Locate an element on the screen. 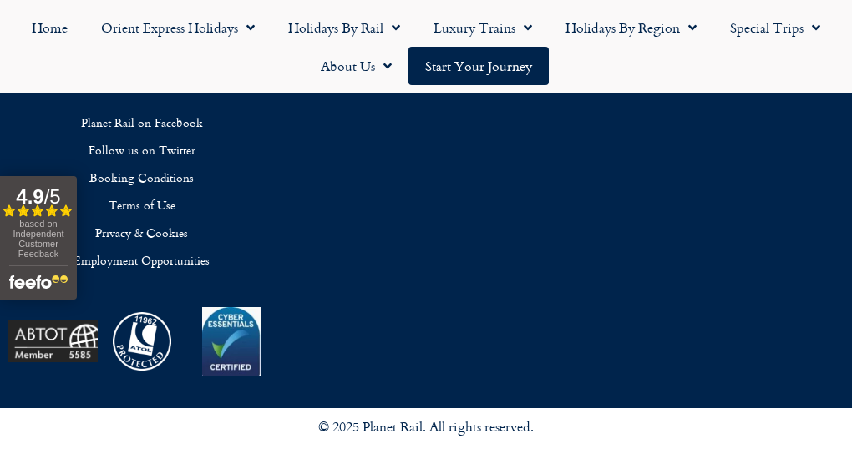 The image size is (852, 454). a: Booking Conditions is located at coordinates (142, 177).